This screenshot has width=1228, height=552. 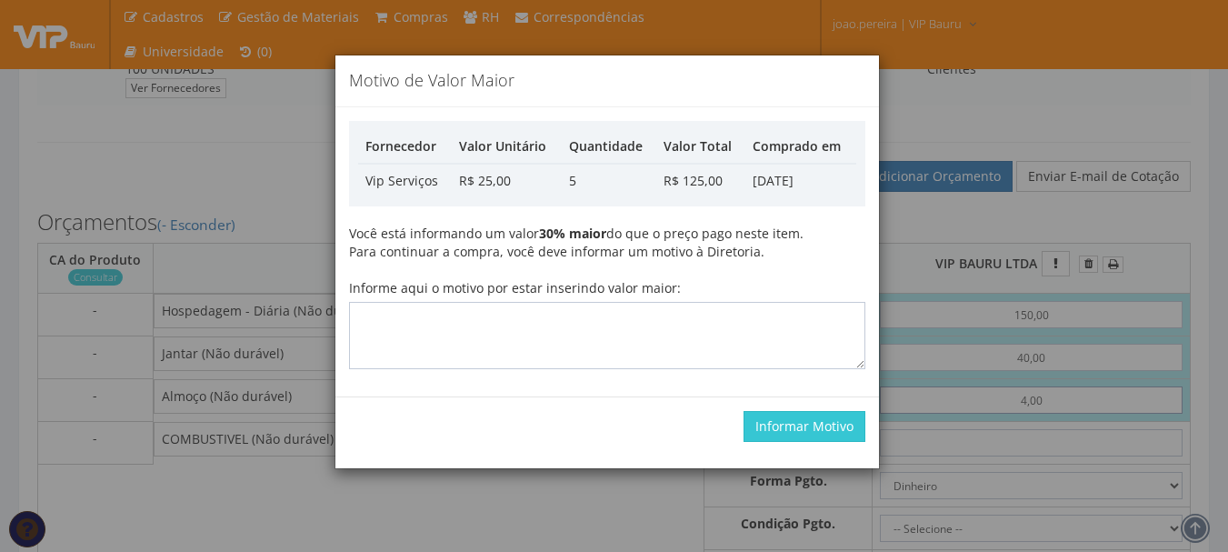 What do you see at coordinates (701, 180) in the screenshot?
I see `td: R$ 125,00` at bounding box center [701, 180].